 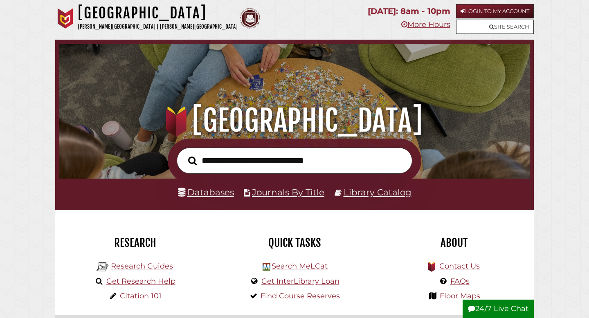 I want to click on a: Library Catalog, so click(x=378, y=192).